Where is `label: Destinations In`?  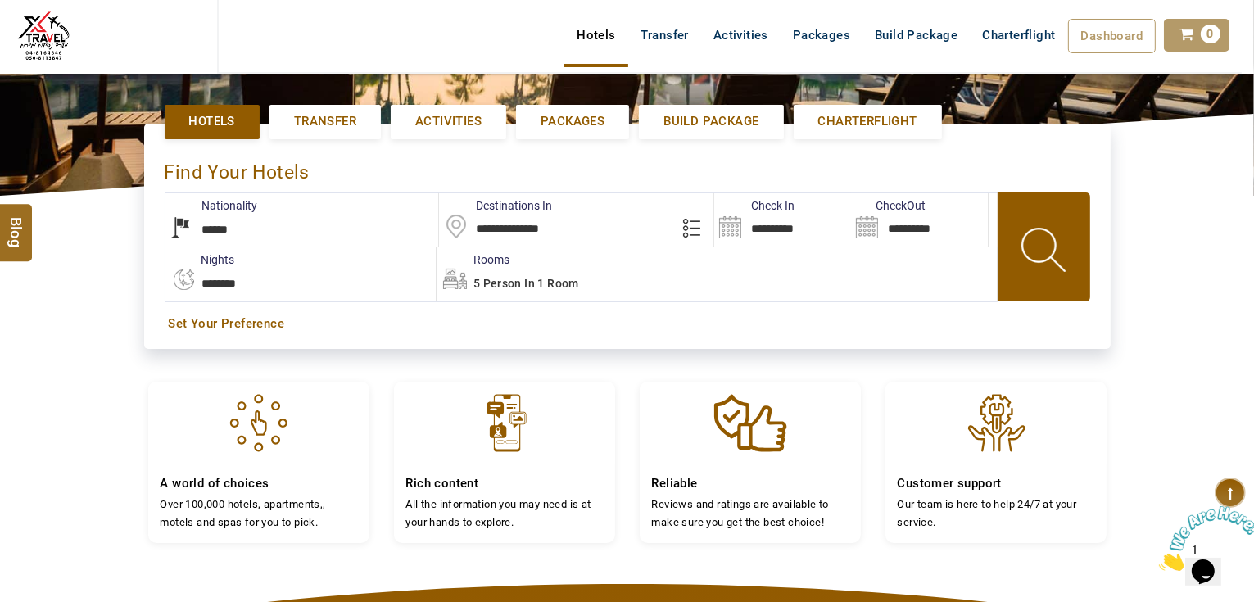
label: Destinations In is located at coordinates (496, 206).